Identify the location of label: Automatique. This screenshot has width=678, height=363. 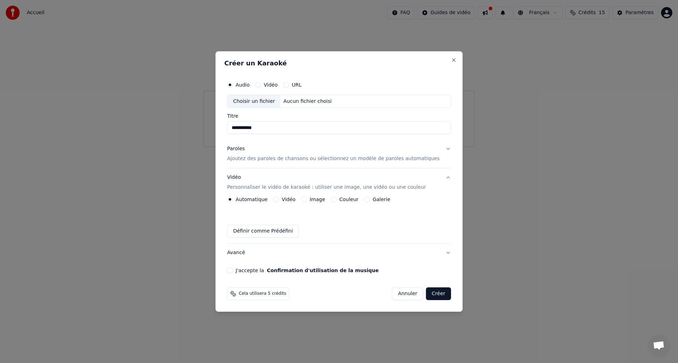
(252, 199).